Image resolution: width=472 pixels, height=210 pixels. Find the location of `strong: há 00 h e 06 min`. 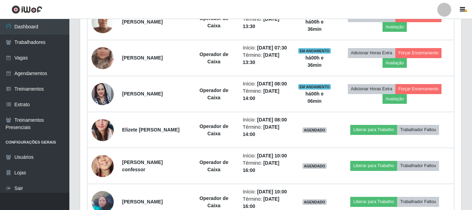

strong: há 00 h e 06 min is located at coordinates (314, 97).